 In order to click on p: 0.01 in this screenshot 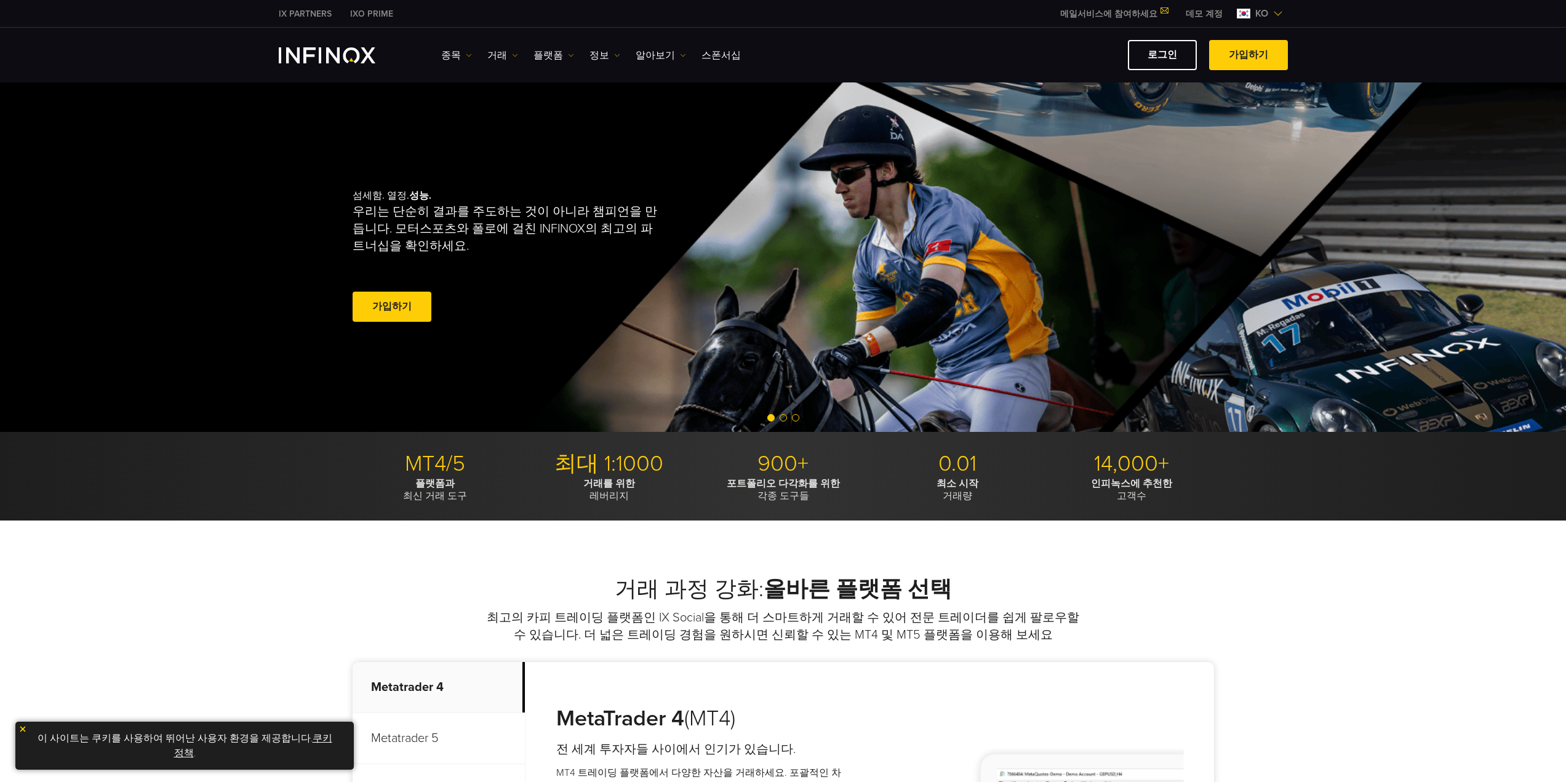, I will do `click(958, 464)`.